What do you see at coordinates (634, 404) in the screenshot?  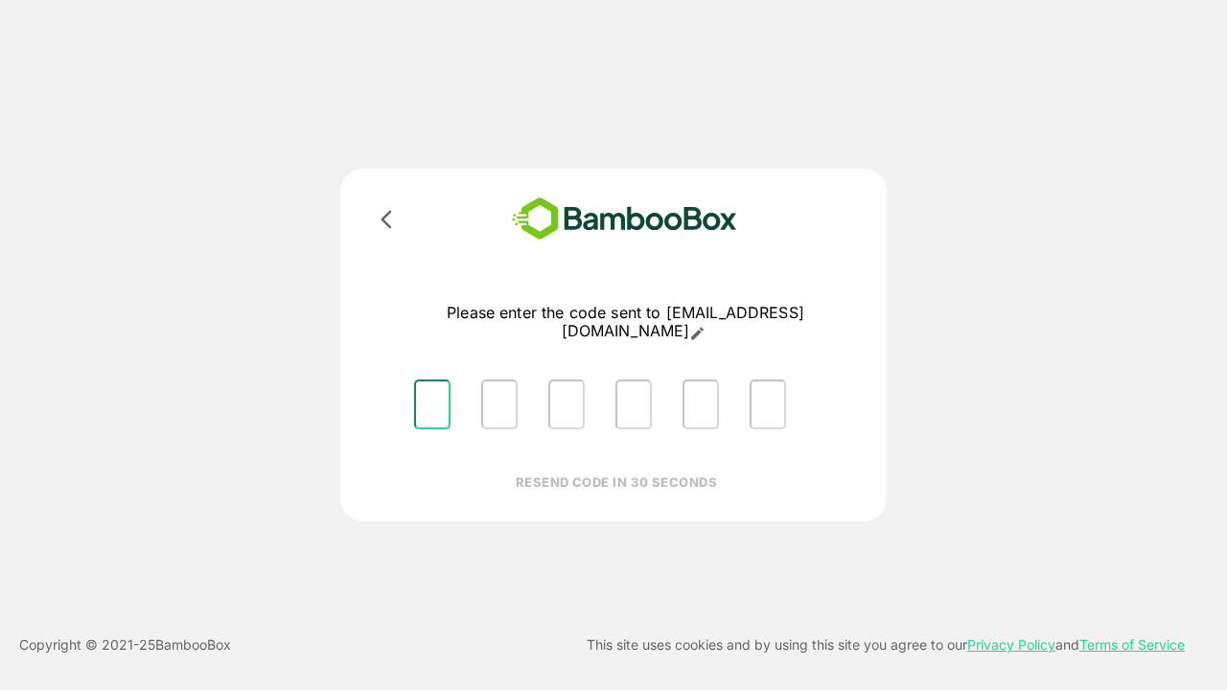 I see `input: Please enter OTP character 4` at bounding box center [634, 404].